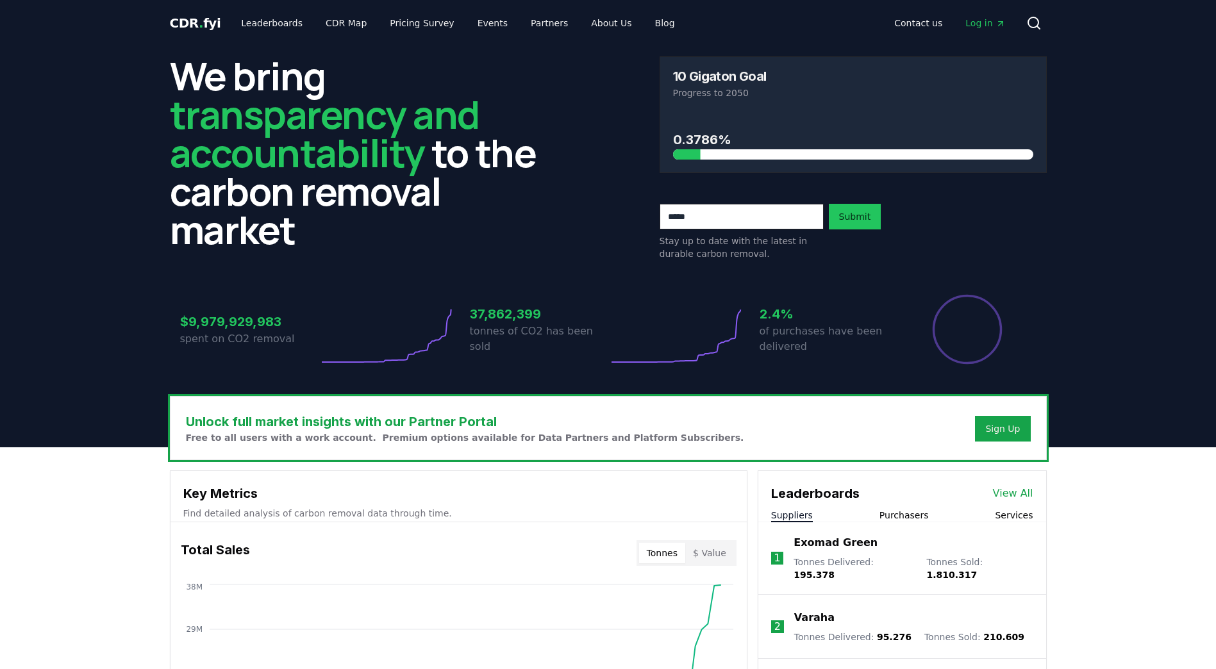  Describe the element at coordinates (720, 76) in the screenshot. I see `h3: 10 Gigaton Goal` at that location.